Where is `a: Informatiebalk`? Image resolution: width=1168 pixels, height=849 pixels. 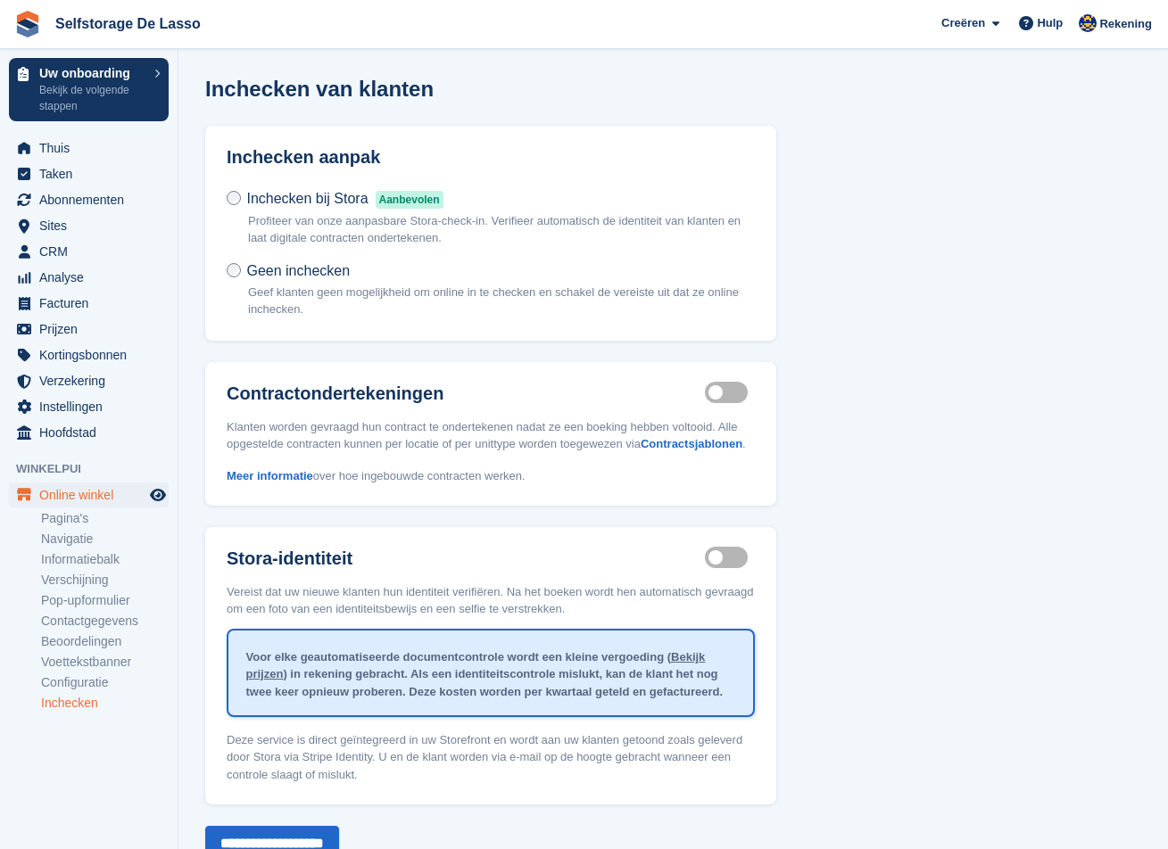
a: Informatiebalk is located at coordinates (104, 559).